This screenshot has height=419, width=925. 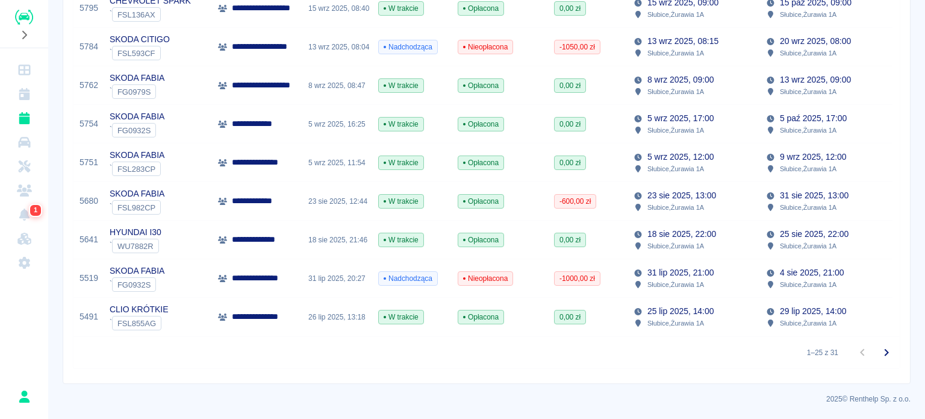 I want to click on span: -600,00 zł, so click(x=575, y=201).